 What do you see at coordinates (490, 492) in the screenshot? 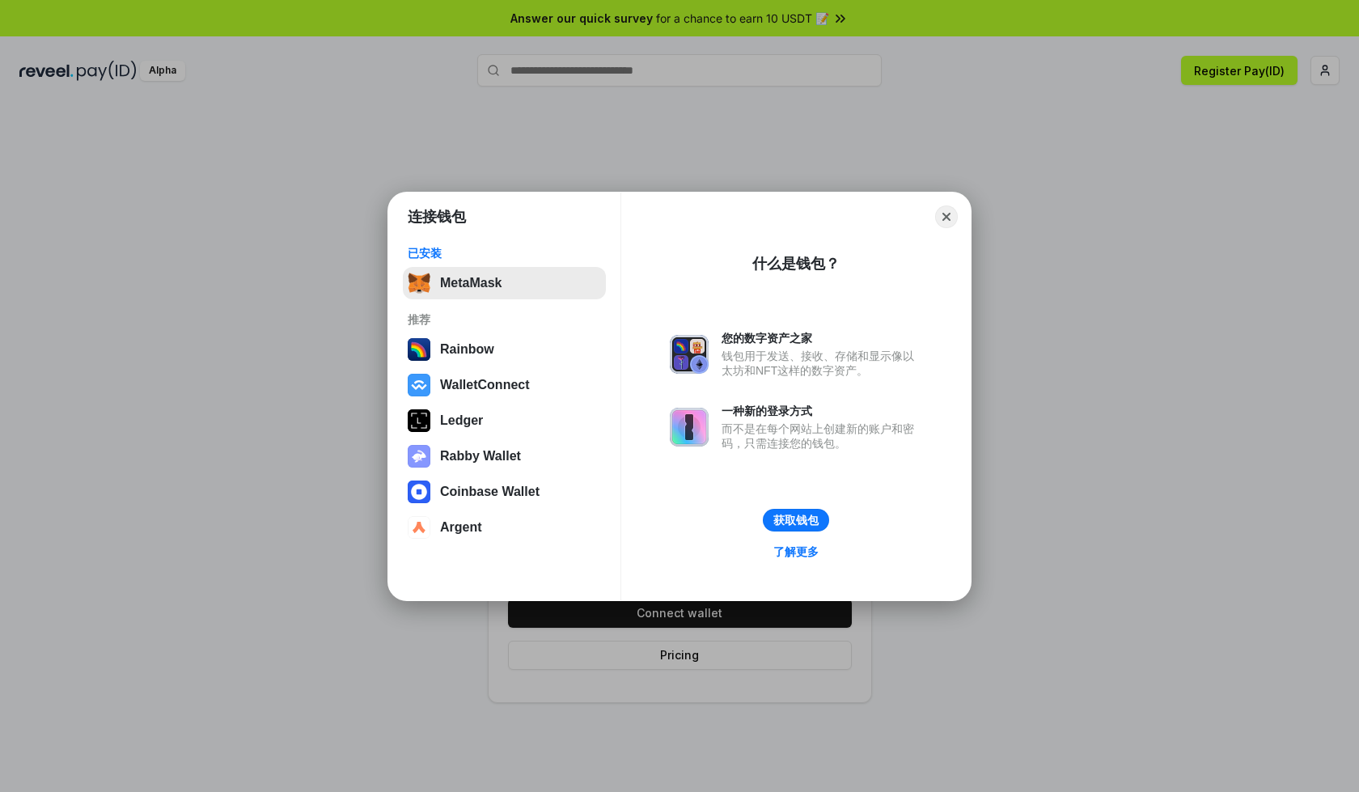
I see `div: Coinbase Wallet` at bounding box center [490, 492].